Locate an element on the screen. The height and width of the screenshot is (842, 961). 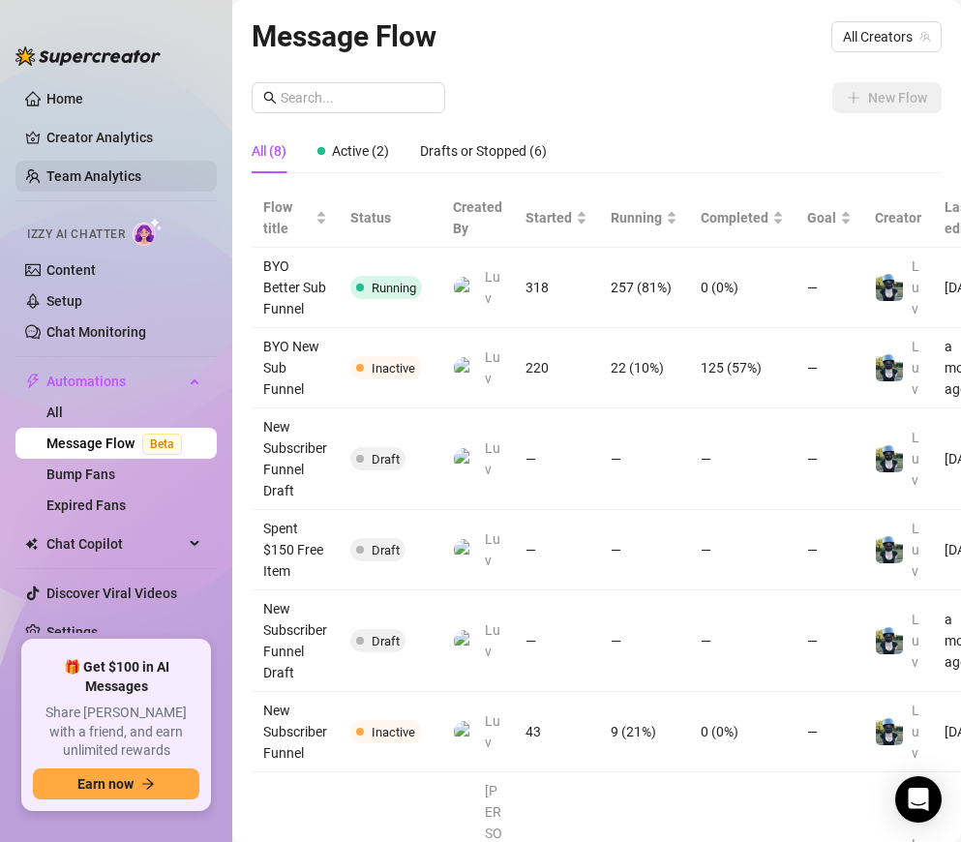
article: Message Flow is located at coordinates (344, 36).